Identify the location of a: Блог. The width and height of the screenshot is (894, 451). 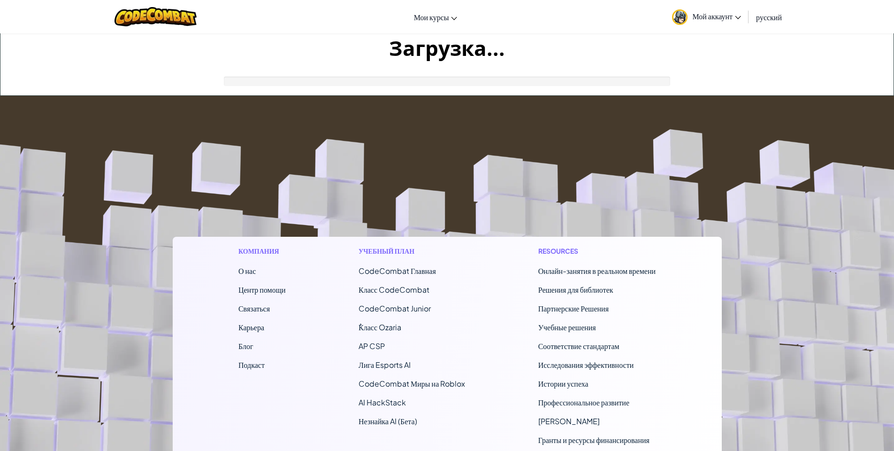
(246, 345).